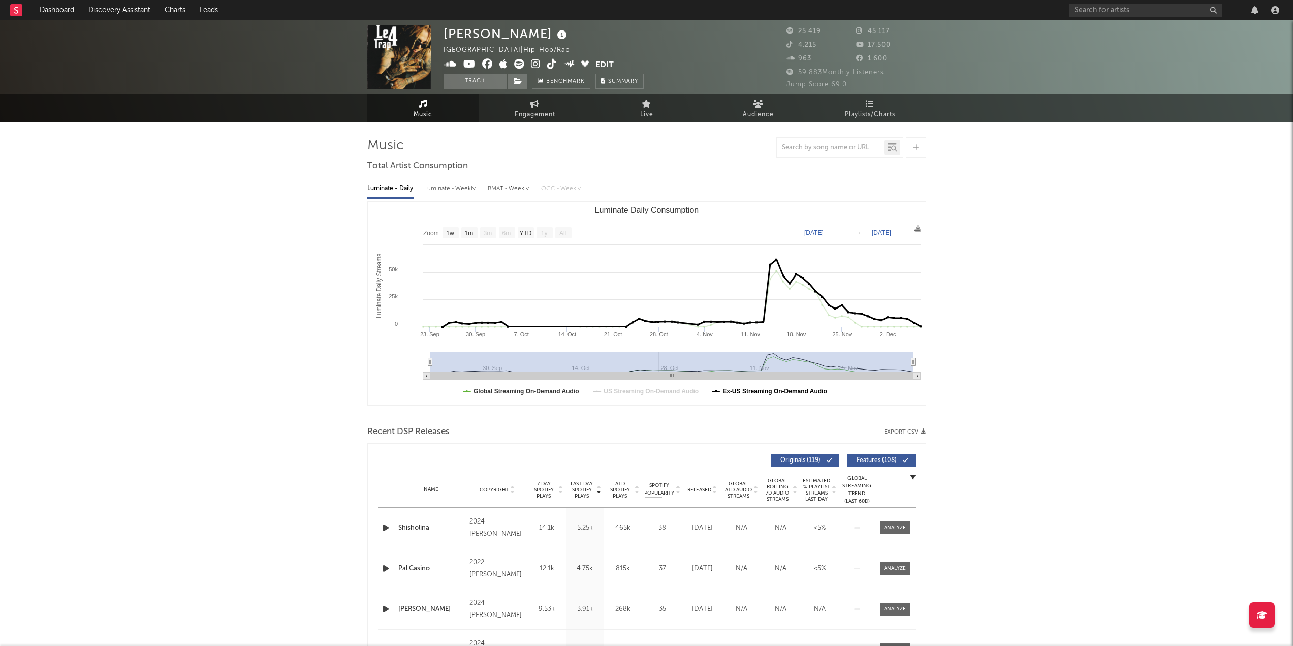 The height and width of the screenshot is (646, 1293). What do you see at coordinates (506, 233) in the screenshot?
I see `text: 6m` at bounding box center [506, 233].